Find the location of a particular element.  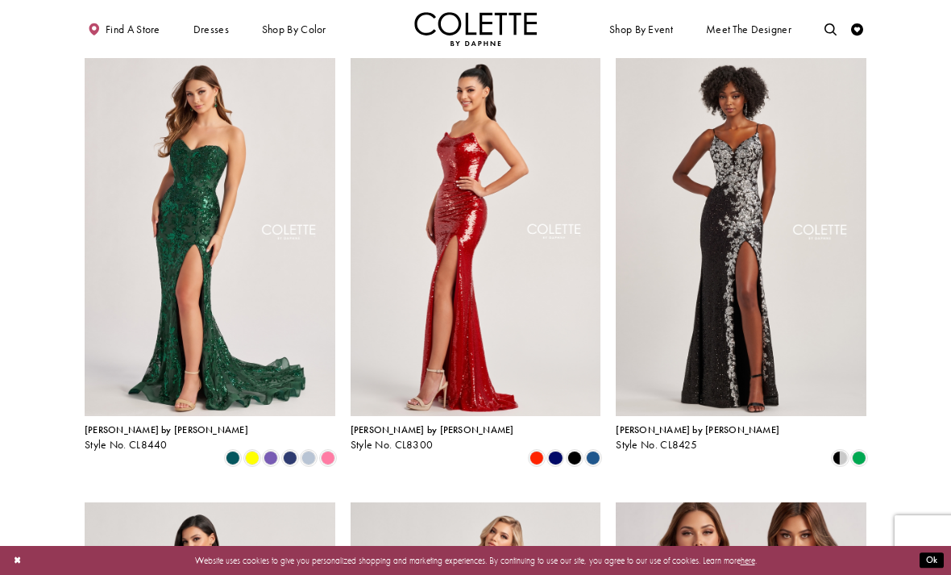

div: Colette by Daphne Style No. CL8425 is located at coordinates (697, 438).